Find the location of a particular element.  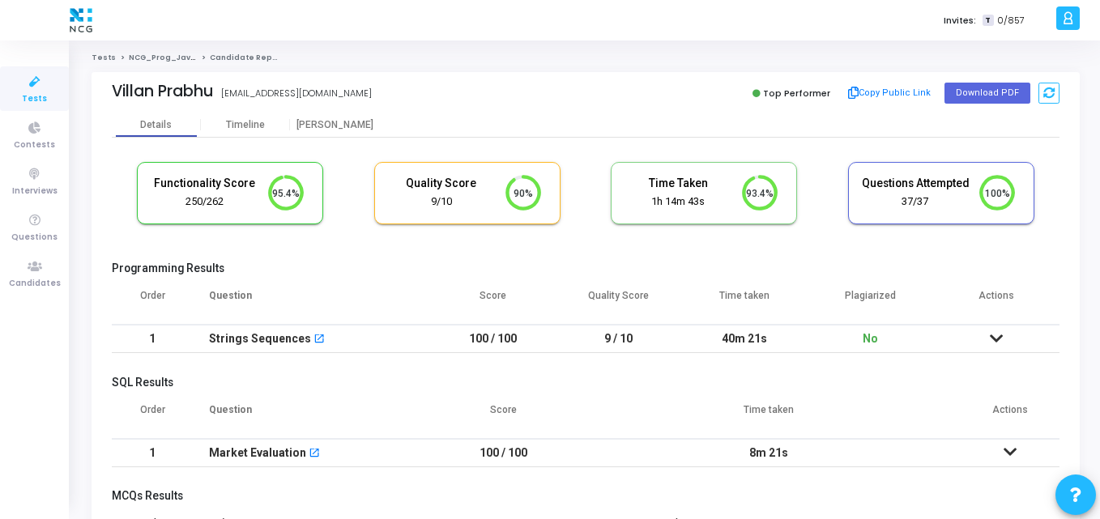

h5: MCQs Results is located at coordinates (586, 496).